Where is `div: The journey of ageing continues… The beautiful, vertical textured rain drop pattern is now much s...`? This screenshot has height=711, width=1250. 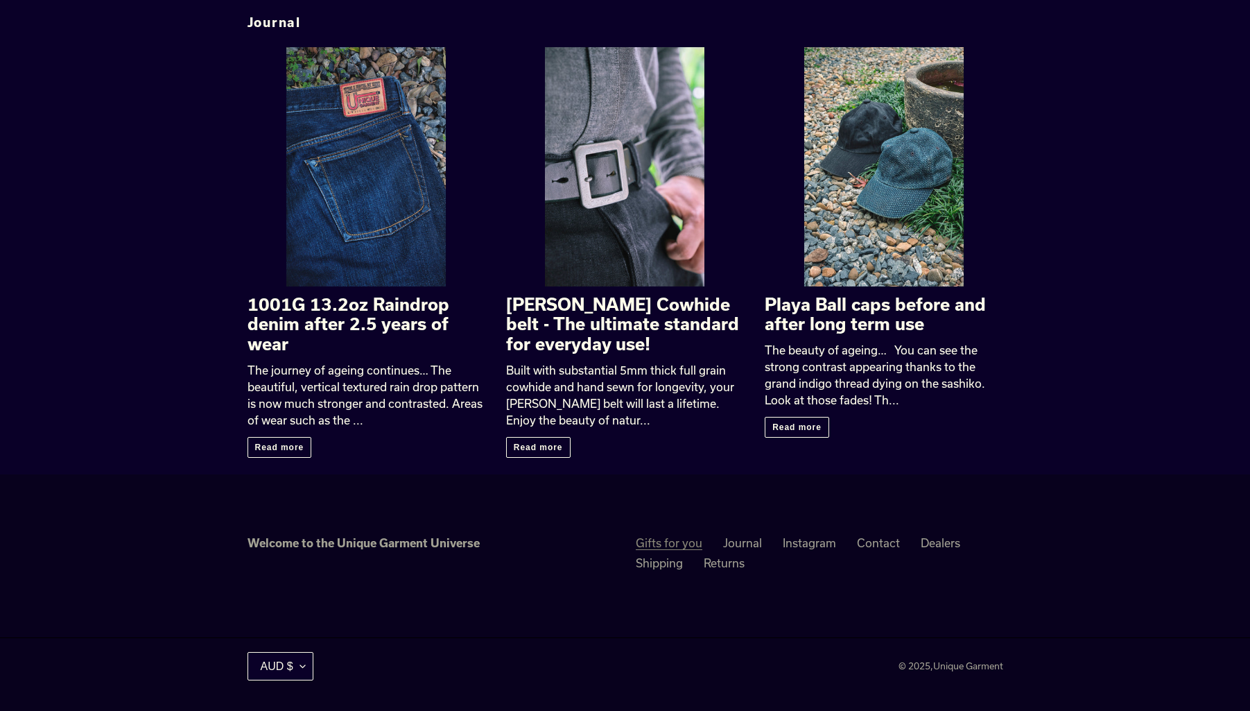 div: The journey of ageing continues… The beautiful, vertical textured rain drop pattern is now much s... is located at coordinates (366, 395).